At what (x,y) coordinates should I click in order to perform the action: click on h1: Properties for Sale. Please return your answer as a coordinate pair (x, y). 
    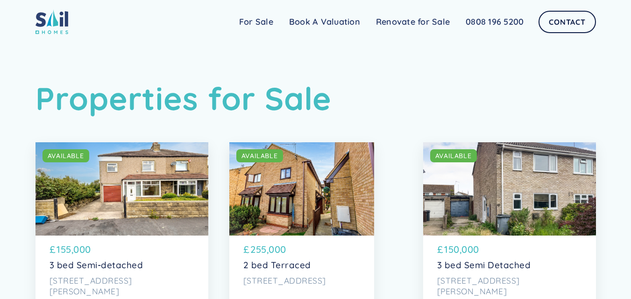
    Looking at the image, I should click on (316, 98).